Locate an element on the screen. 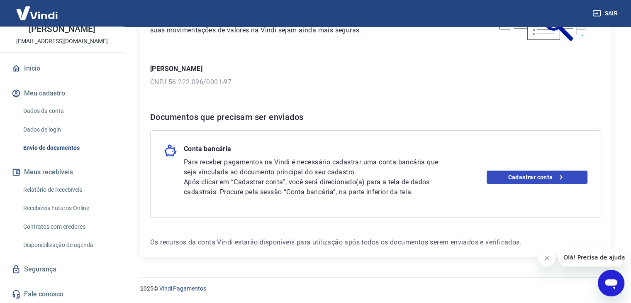 This screenshot has height=303, width=631. p: Conta bancária is located at coordinates (207, 151).